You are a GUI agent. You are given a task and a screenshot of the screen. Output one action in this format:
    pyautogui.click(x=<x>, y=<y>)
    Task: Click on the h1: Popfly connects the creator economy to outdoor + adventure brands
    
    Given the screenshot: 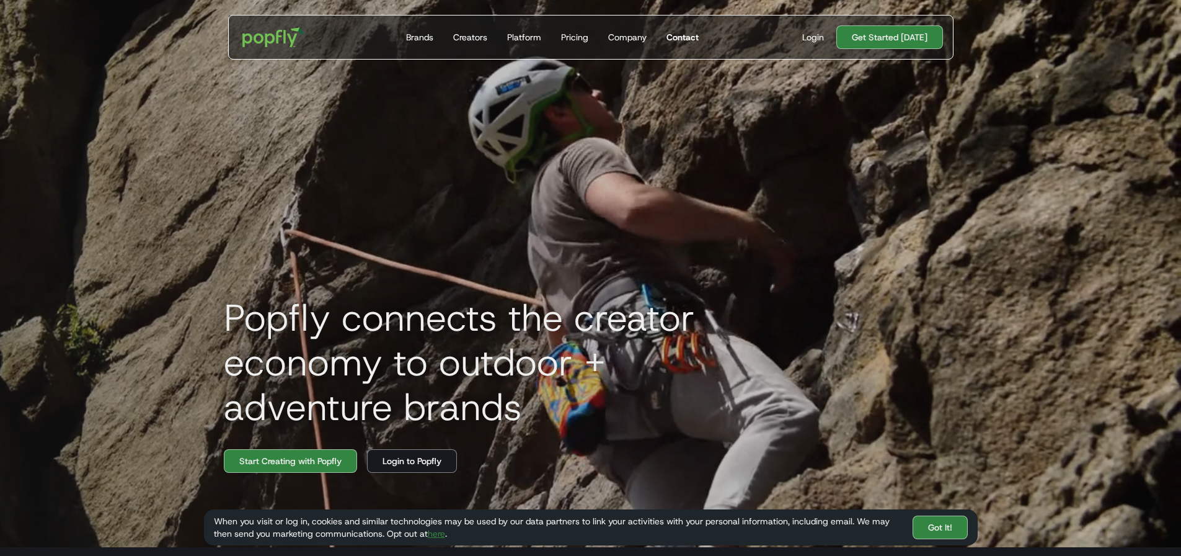 What is the action you would take?
    pyautogui.click(x=493, y=362)
    